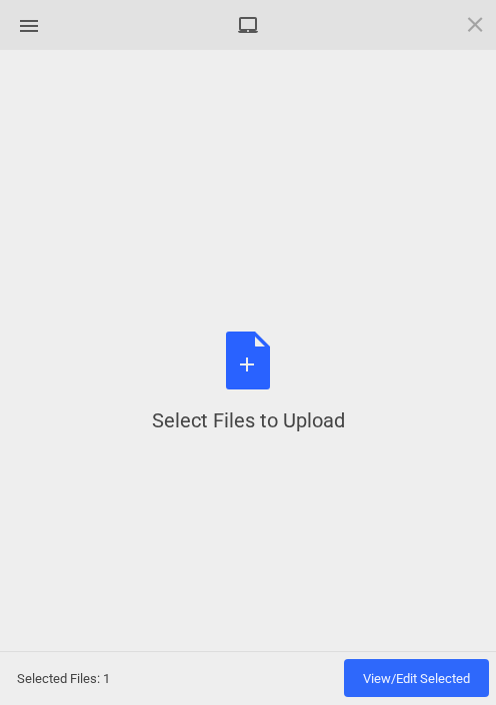  I want to click on span: View/Edit Selected, so click(416, 678).